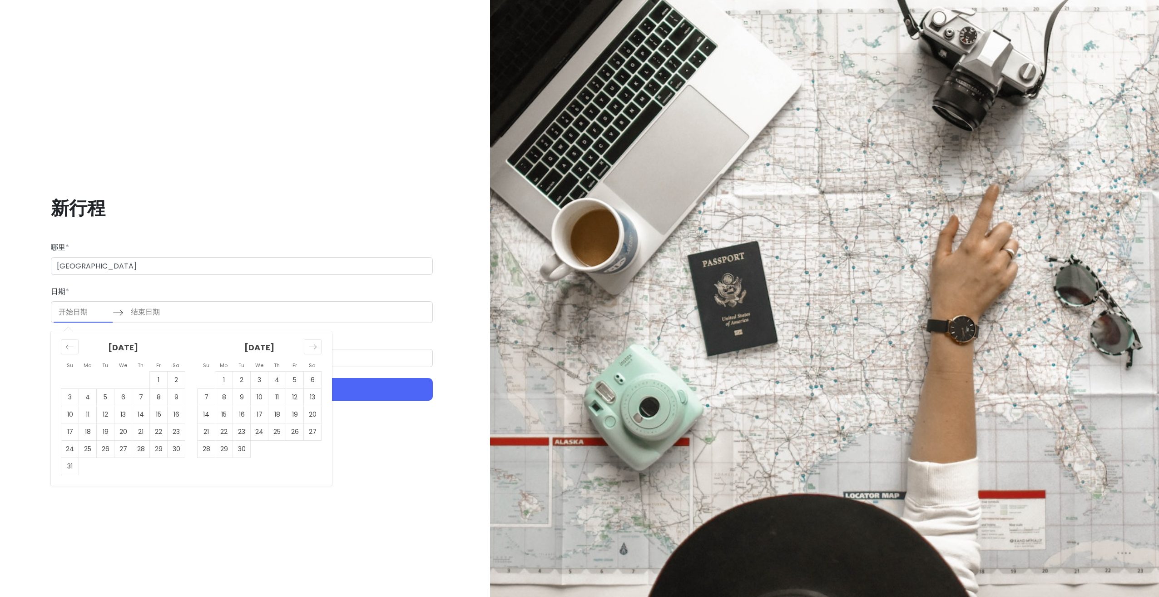 The height and width of the screenshot is (597, 1159). What do you see at coordinates (69, 346) in the screenshot?
I see `div: Move backward to switch to the previous month.` at bounding box center [69, 346].